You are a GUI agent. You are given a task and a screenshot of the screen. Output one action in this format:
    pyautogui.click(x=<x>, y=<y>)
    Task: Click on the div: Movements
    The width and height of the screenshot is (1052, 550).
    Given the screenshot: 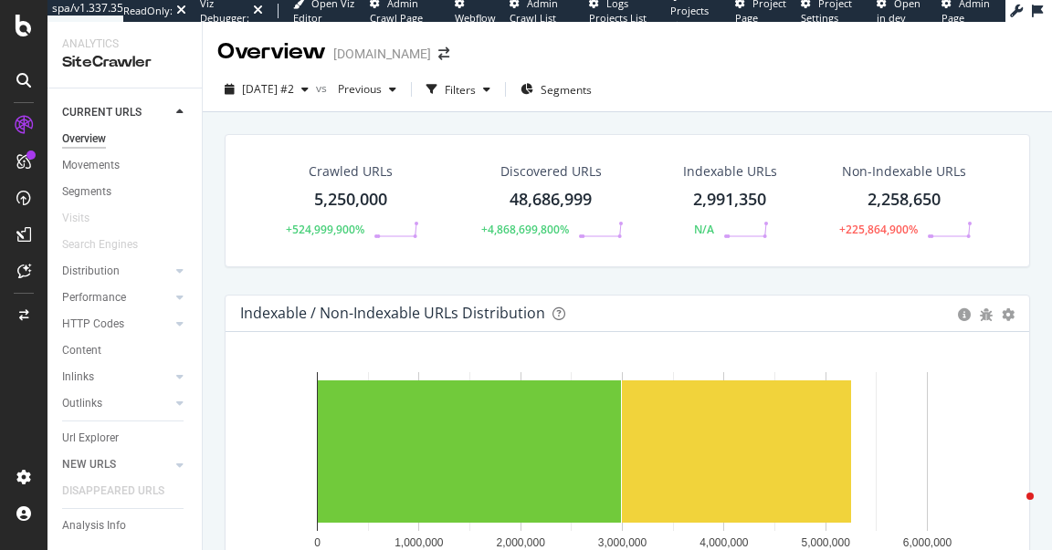 What is the action you would take?
    pyautogui.click(x=90, y=165)
    